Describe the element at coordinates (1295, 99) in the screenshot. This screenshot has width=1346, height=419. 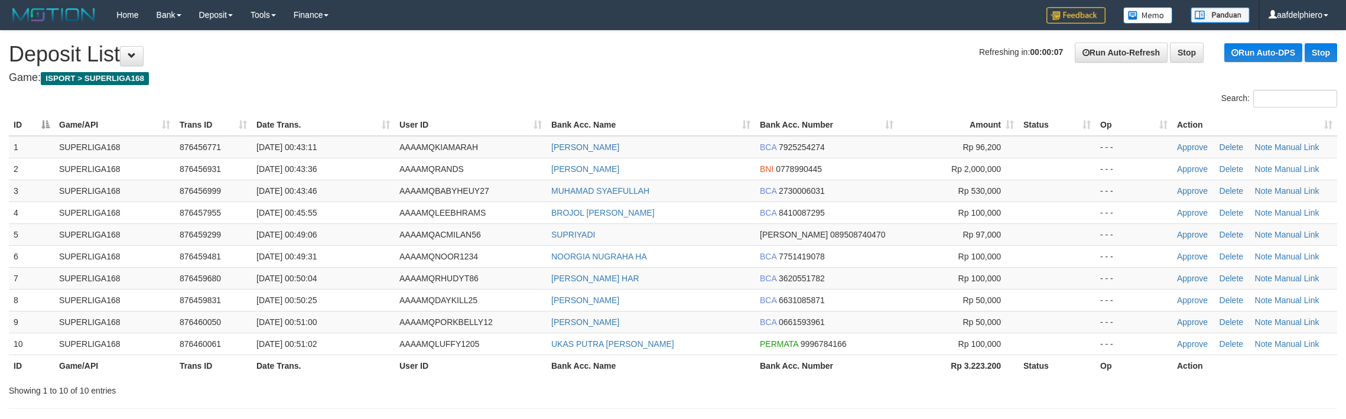
I see `input: Search:` at that location.